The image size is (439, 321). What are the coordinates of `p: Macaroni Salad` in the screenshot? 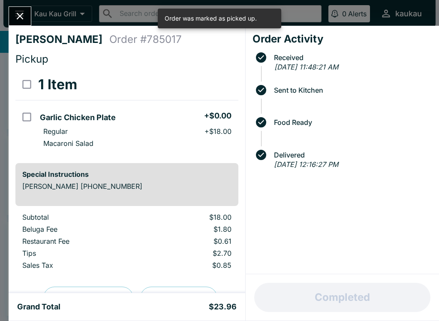 It's located at (68, 143).